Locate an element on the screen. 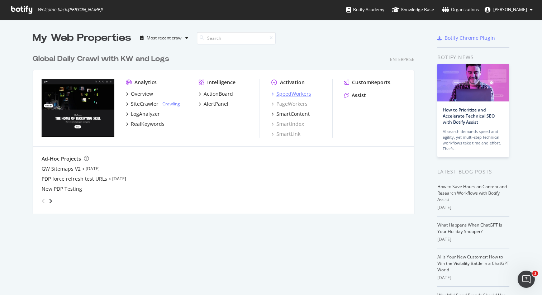 The height and width of the screenshot is (295, 542). div: Intelligence is located at coordinates (221, 82).